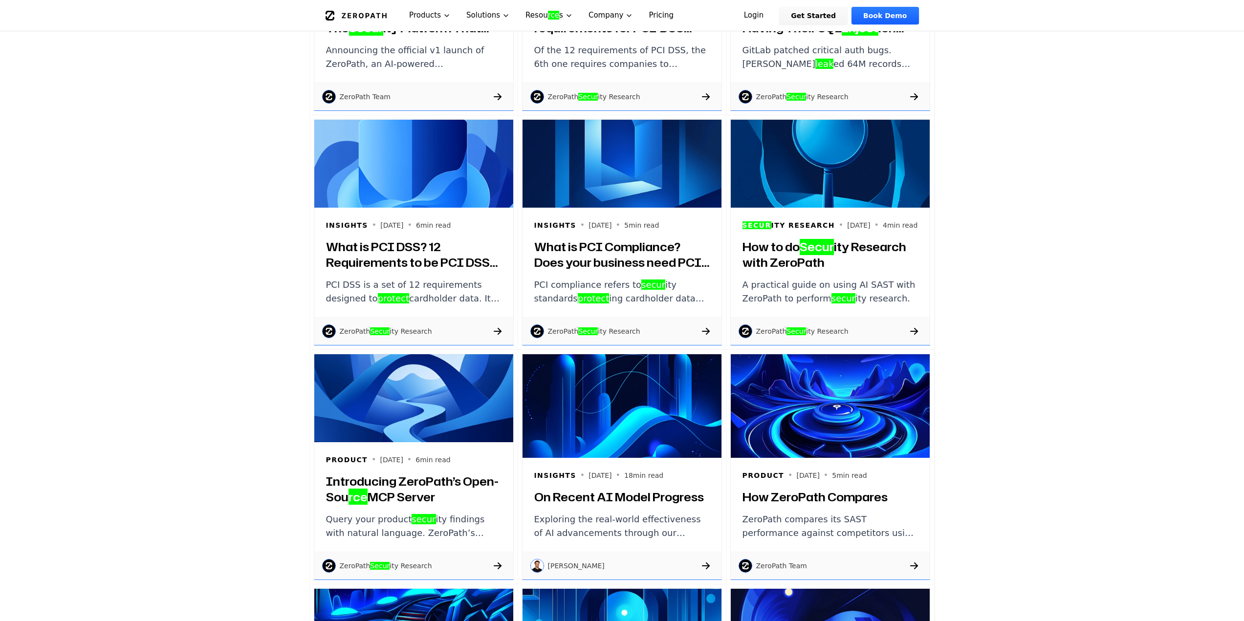  I want to click on img: Dean Valentine, so click(537, 566).